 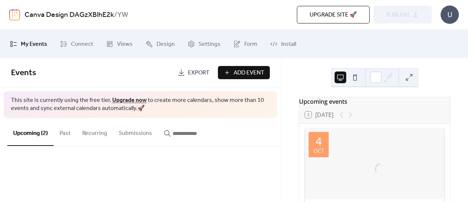 I want to click on div: 4, so click(x=319, y=141).